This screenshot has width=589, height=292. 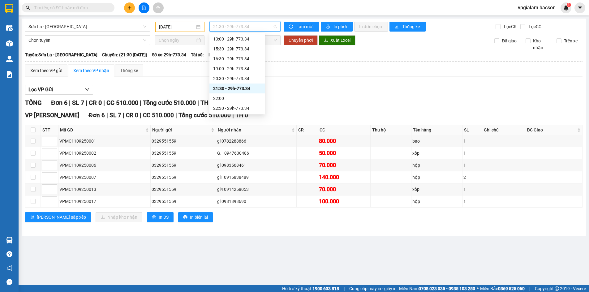 I want to click on span: Làm mới, so click(x=305, y=27).